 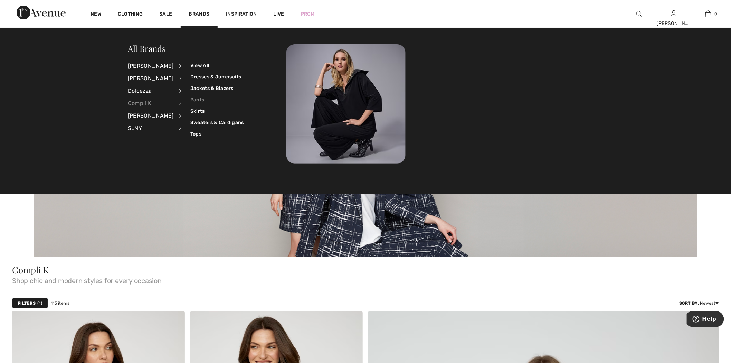 What do you see at coordinates (151, 103) in the screenshot?
I see `div: Compli K` at bounding box center [151, 103].